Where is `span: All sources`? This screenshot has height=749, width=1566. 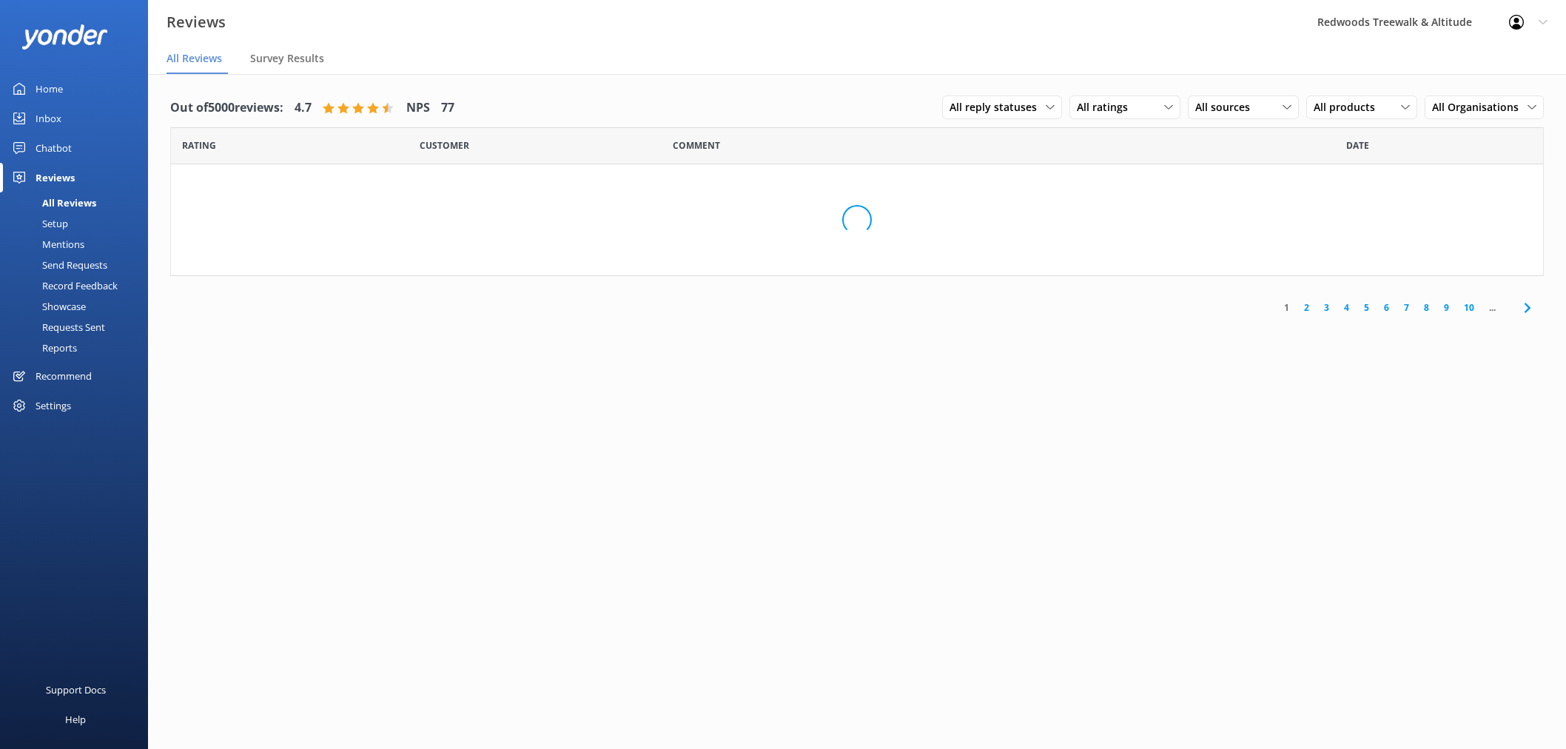
span: All sources is located at coordinates (1227, 107).